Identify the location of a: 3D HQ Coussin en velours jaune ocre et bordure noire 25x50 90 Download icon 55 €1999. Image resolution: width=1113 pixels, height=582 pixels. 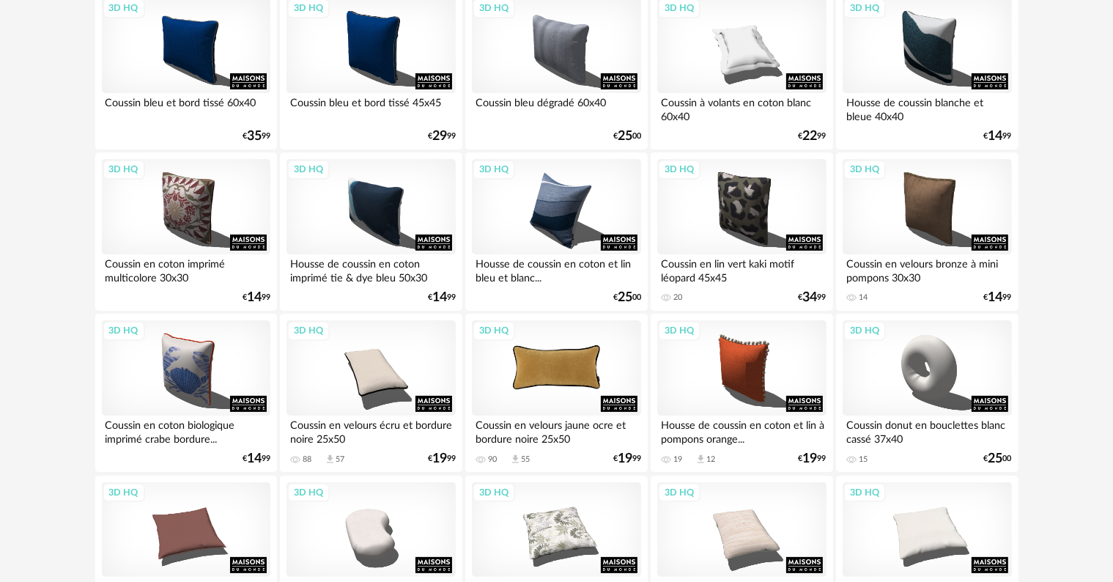
(556, 393).